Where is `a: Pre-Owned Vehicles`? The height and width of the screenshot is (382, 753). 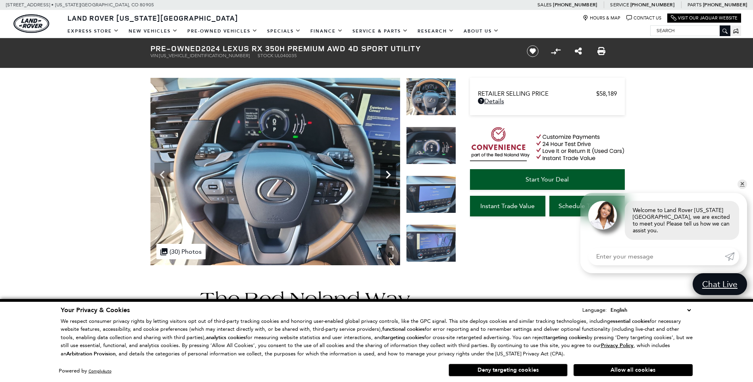 a: Pre-Owned Vehicles is located at coordinates (222, 31).